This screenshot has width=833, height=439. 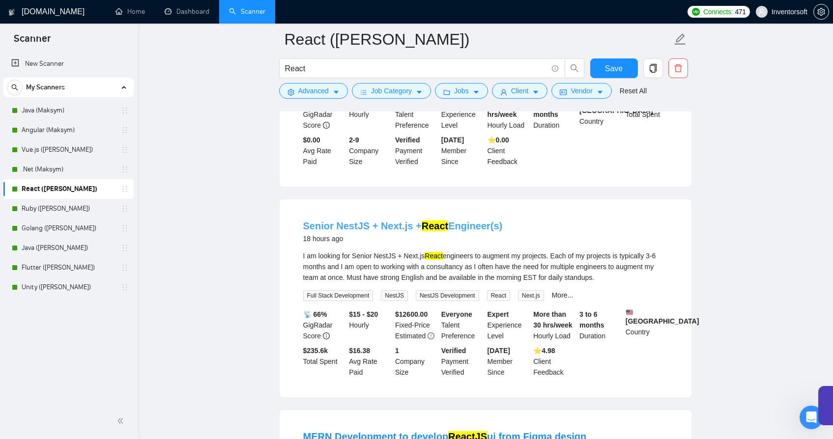 I want to click on span: 471, so click(x=740, y=12).